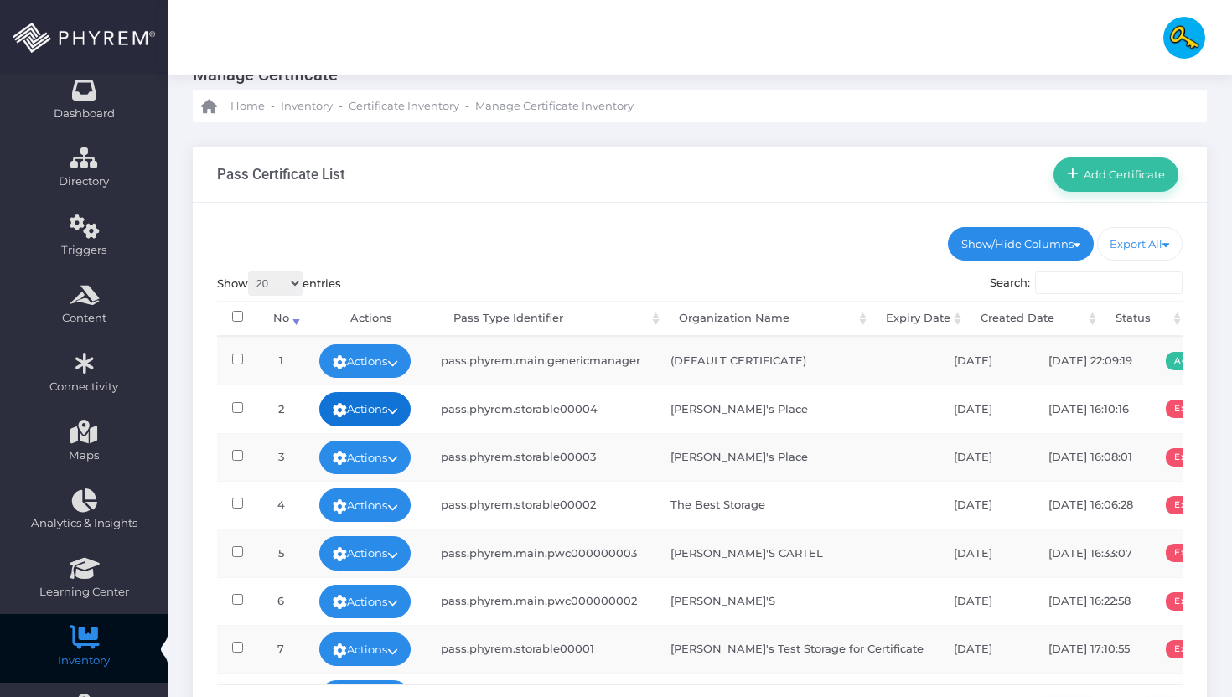 Image resolution: width=1232 pixels, height=697 pixels. I want to click on td: The Best Storage, so click(797, 505).